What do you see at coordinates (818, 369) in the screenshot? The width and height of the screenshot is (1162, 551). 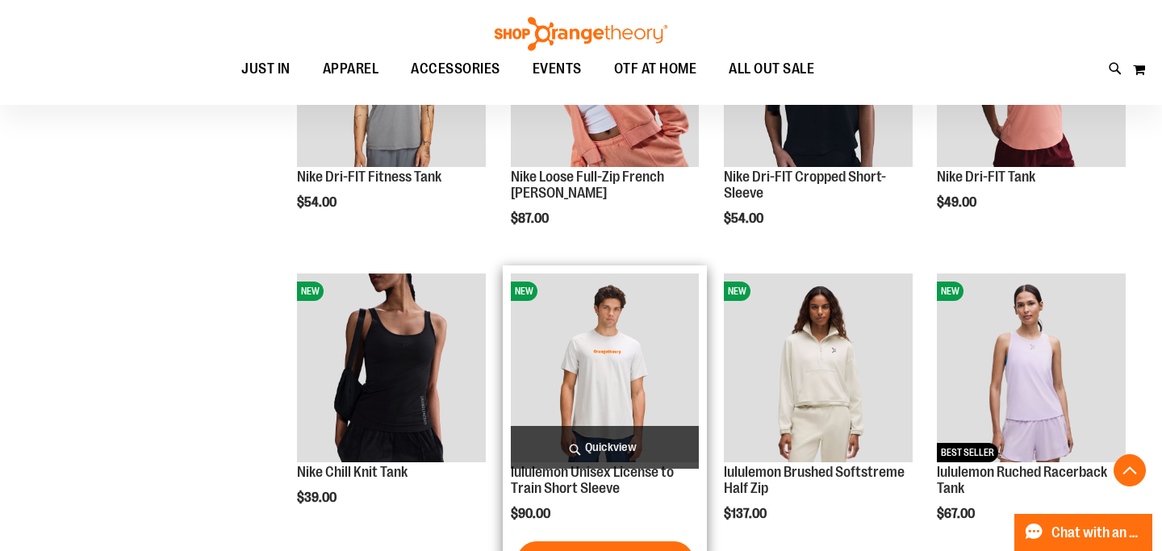 I see `a: lululemon Brushed Softstreme Half ZipNEW` at bounding box center [818, 369].